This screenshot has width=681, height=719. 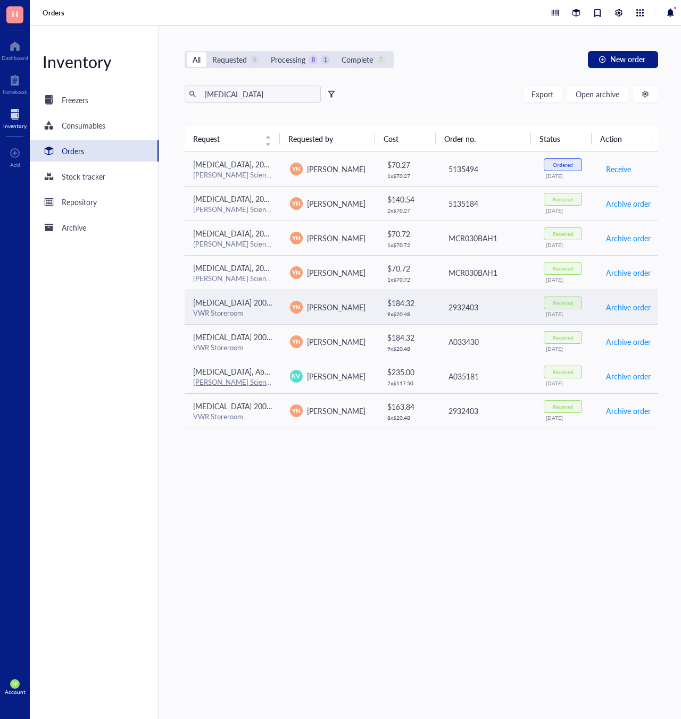 What do you see at coordinates (542, 94) in the screenshot?
I see `span: Export` at bounding box center [542, 94].